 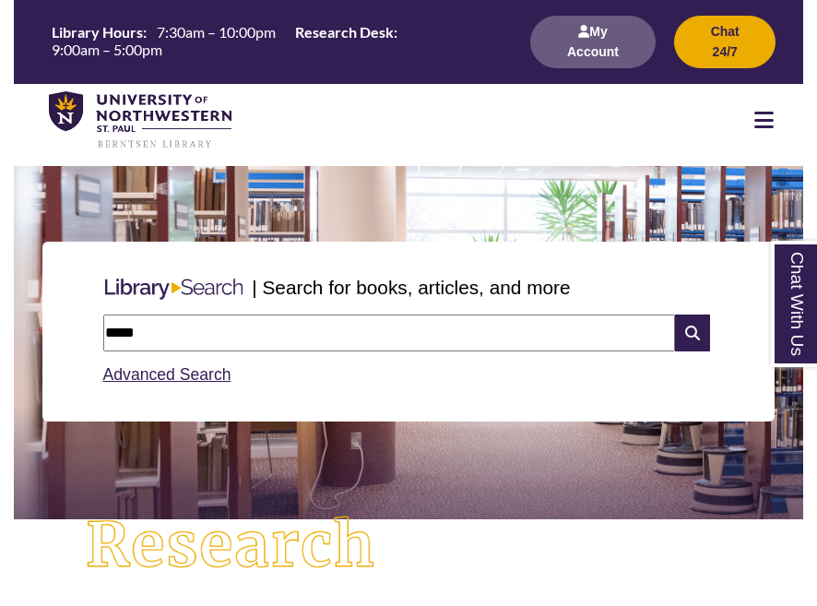 What do you see at coordinates (593, 51) in the screenshot?
I see `a: My Account` at bounding box center [593, 51].